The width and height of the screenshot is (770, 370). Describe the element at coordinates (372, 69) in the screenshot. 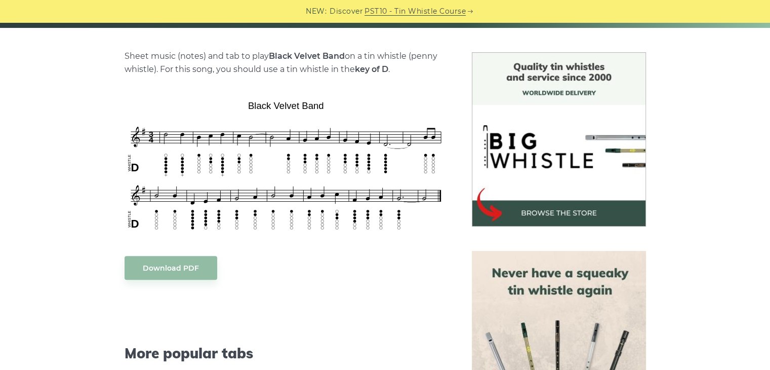

I see `strong: key of D` at that location.